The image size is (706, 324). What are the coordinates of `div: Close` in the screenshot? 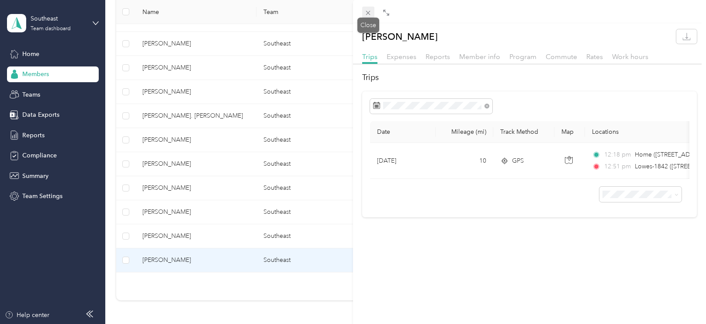 It's located at (368, 25).